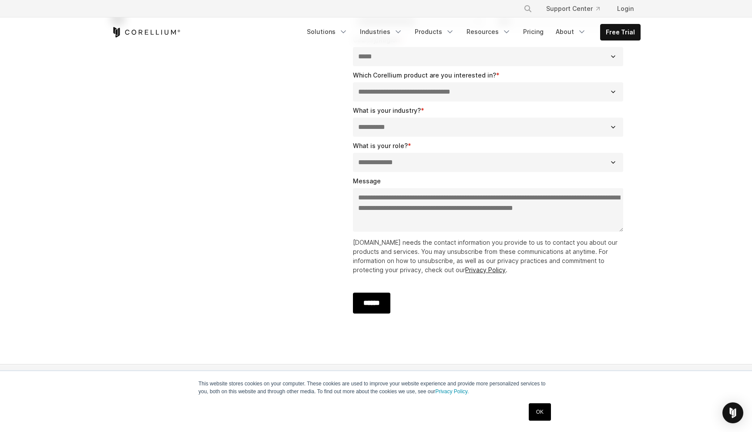 The width and height of the screenshot is (752, 432). What do you see at coordinates (485, 269) in the screenshot?
I see `a: Privacy Policy` at bounding box center [485, 269].